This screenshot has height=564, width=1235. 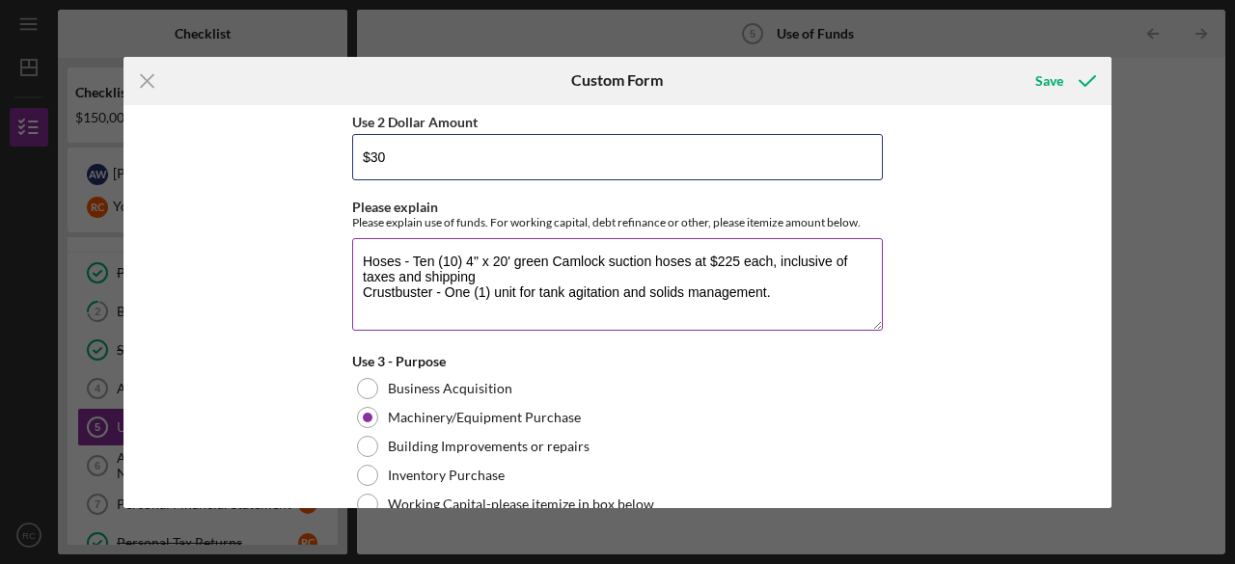 I want to click on div: Save, so click(x=1049, y=81).